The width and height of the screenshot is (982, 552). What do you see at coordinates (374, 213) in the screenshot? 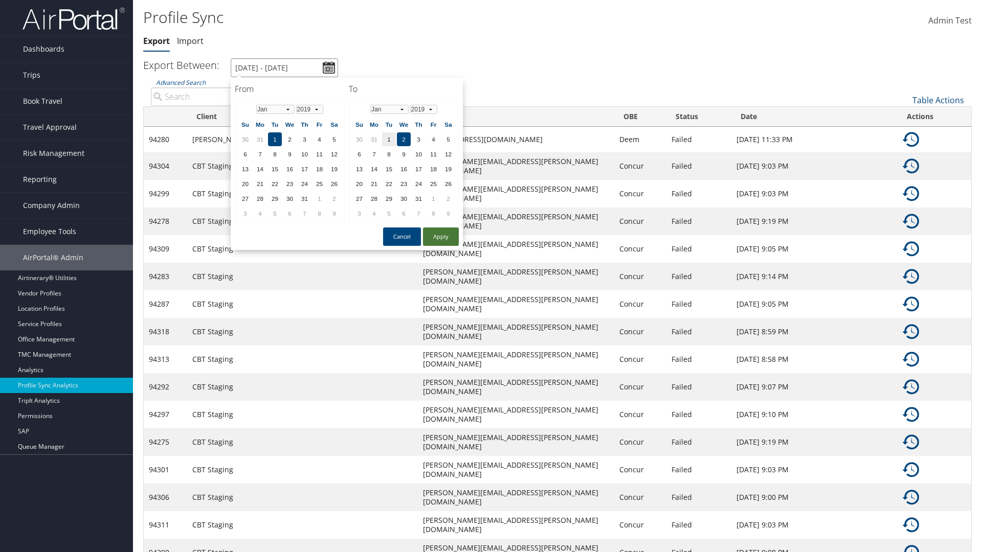
I see `td: 4` at bounding box center [374, 213].